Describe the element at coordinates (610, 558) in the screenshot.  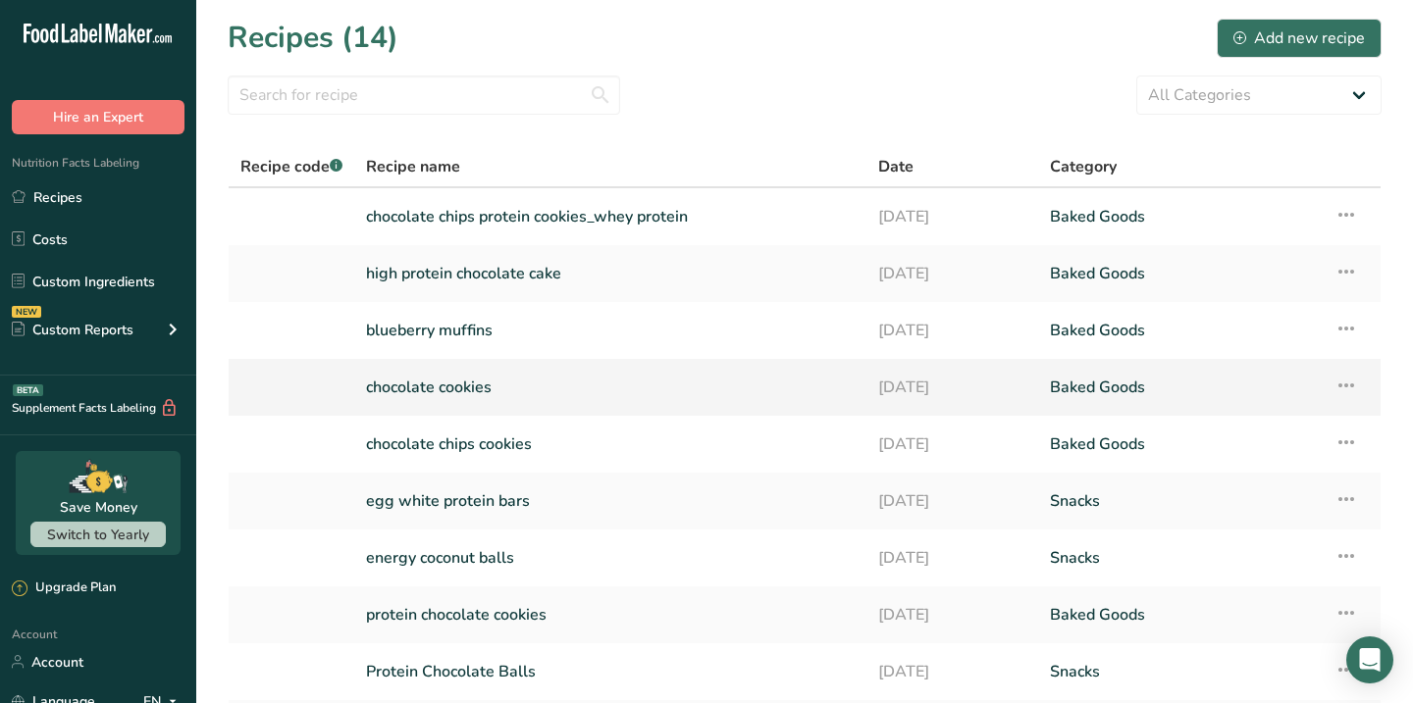
I see `a: energy coconut balls` at that location.